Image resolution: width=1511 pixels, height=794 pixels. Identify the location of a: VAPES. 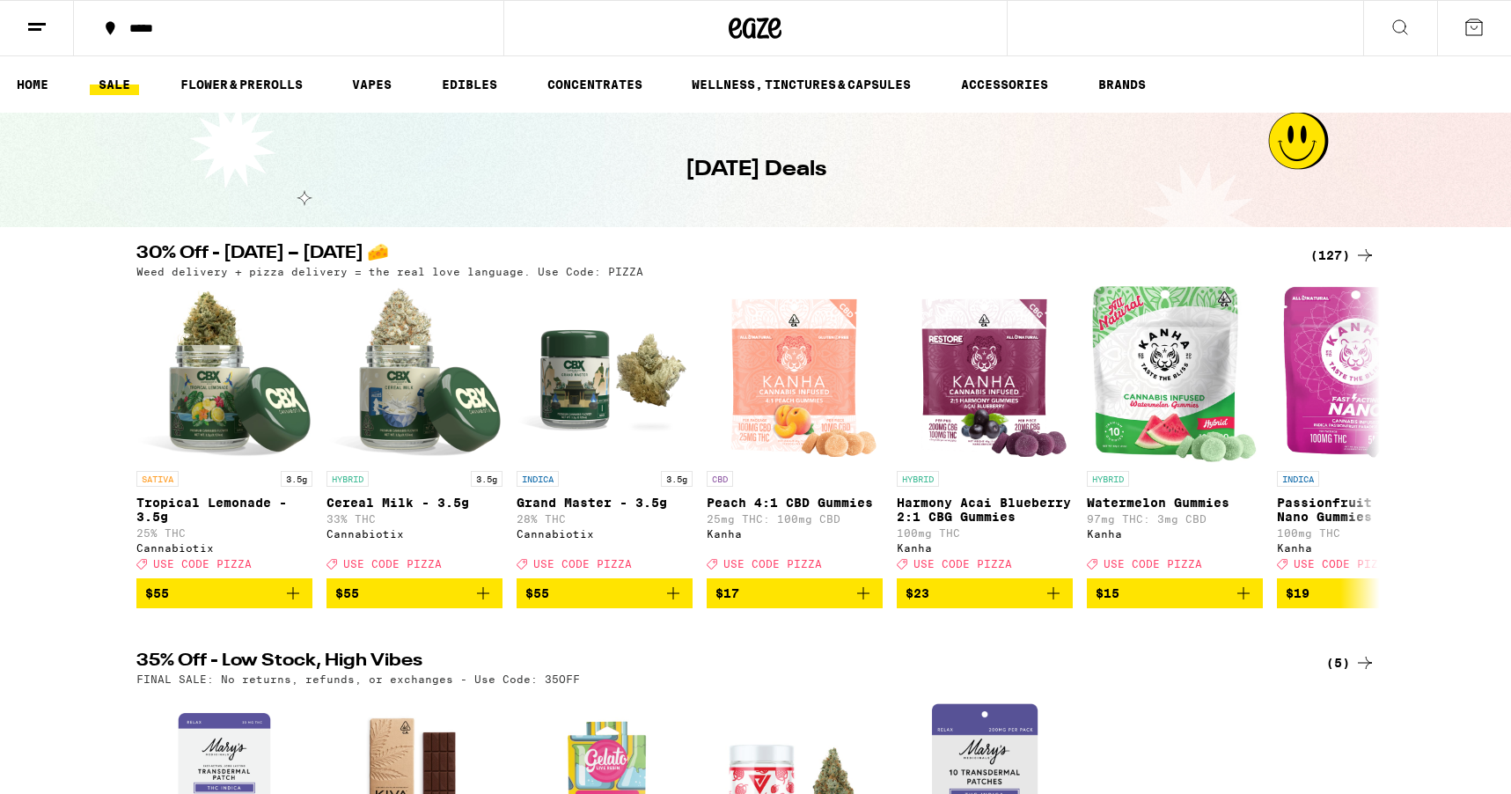
(371, 84).